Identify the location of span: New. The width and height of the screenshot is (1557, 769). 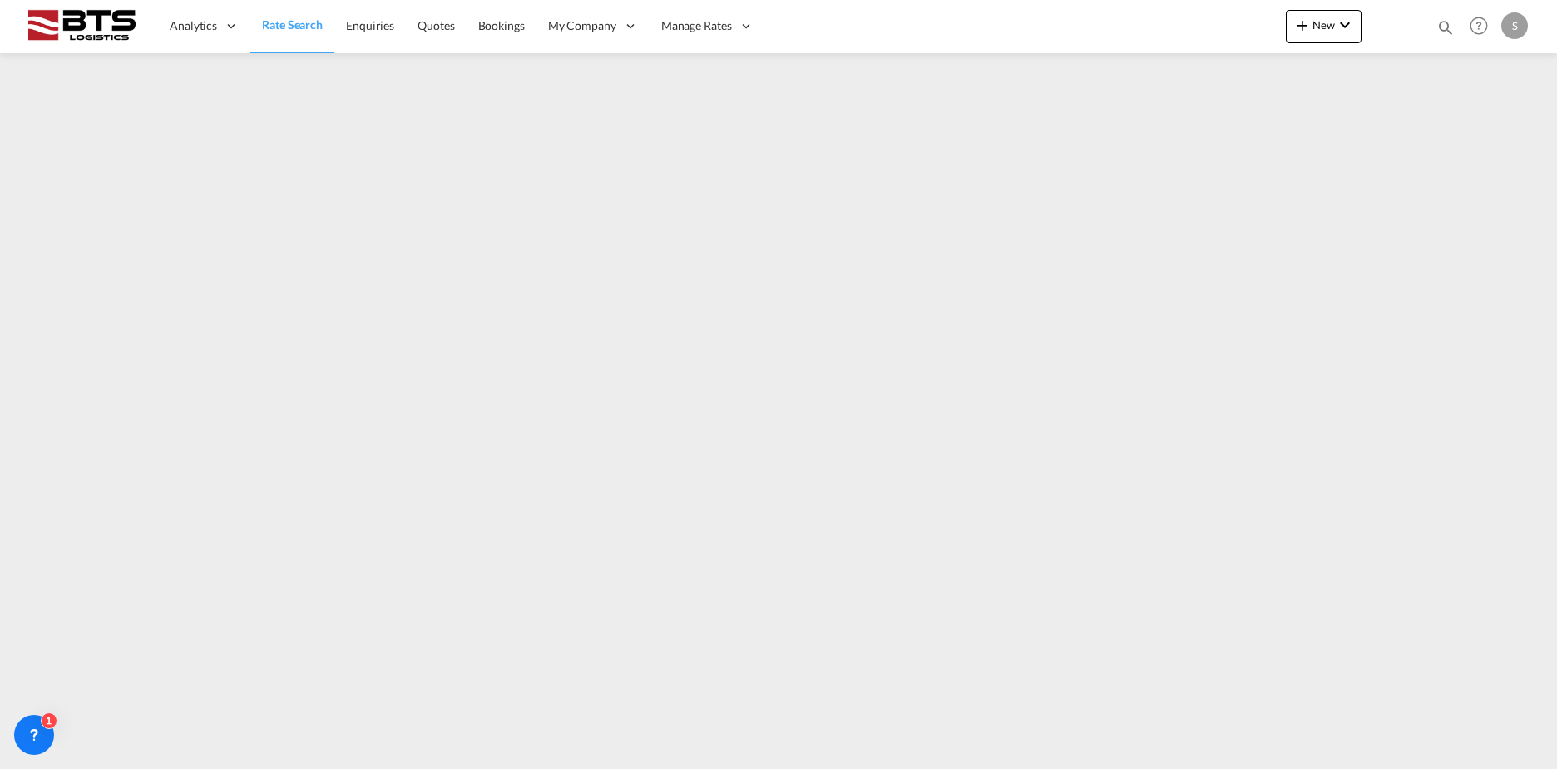
(1323, 25).